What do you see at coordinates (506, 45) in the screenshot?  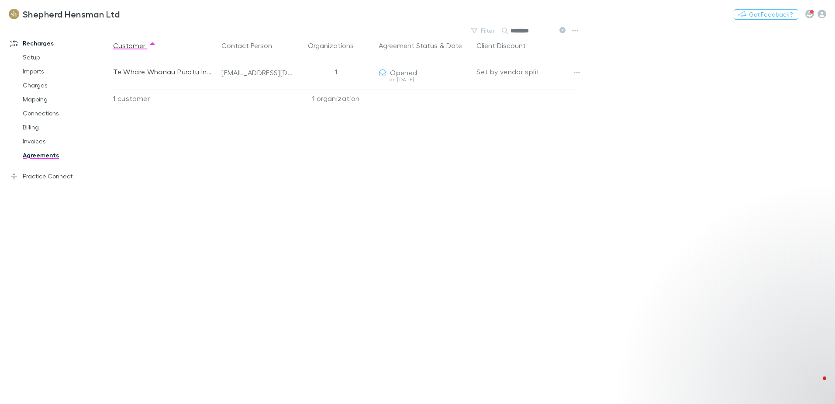 I see `button: Client Discount` at bounding box center [506, 45].